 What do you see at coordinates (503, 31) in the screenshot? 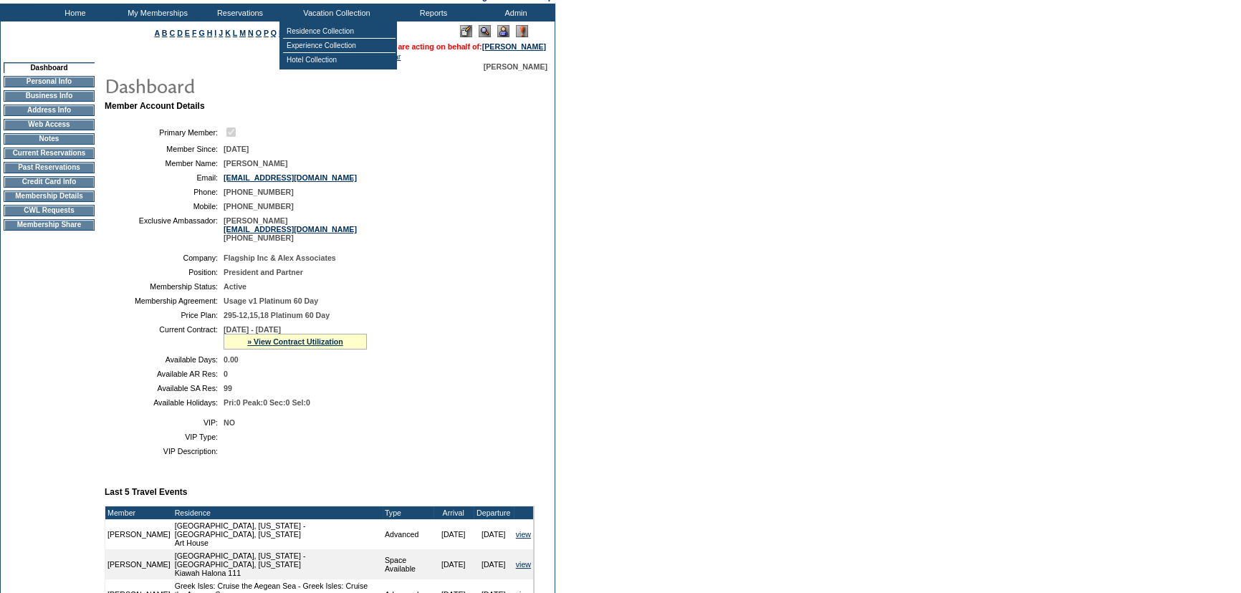
I see `img: Impersonate` at bounding box center [503, 31].